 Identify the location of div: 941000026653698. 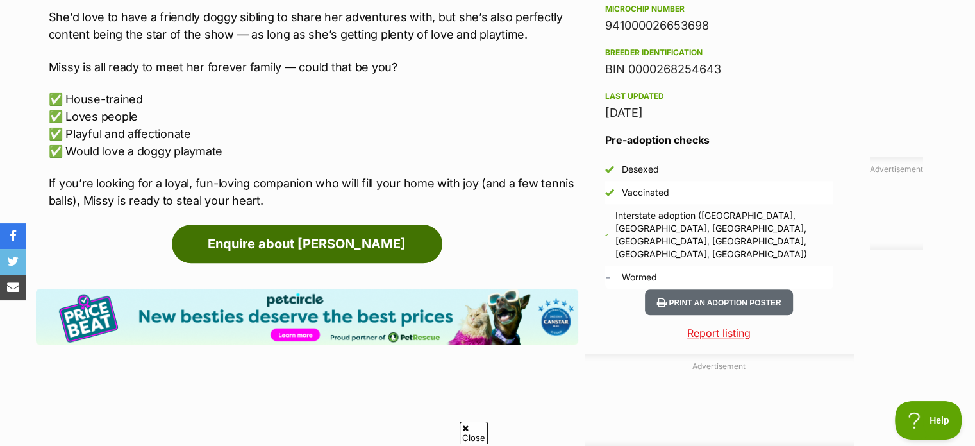
(719, 26).